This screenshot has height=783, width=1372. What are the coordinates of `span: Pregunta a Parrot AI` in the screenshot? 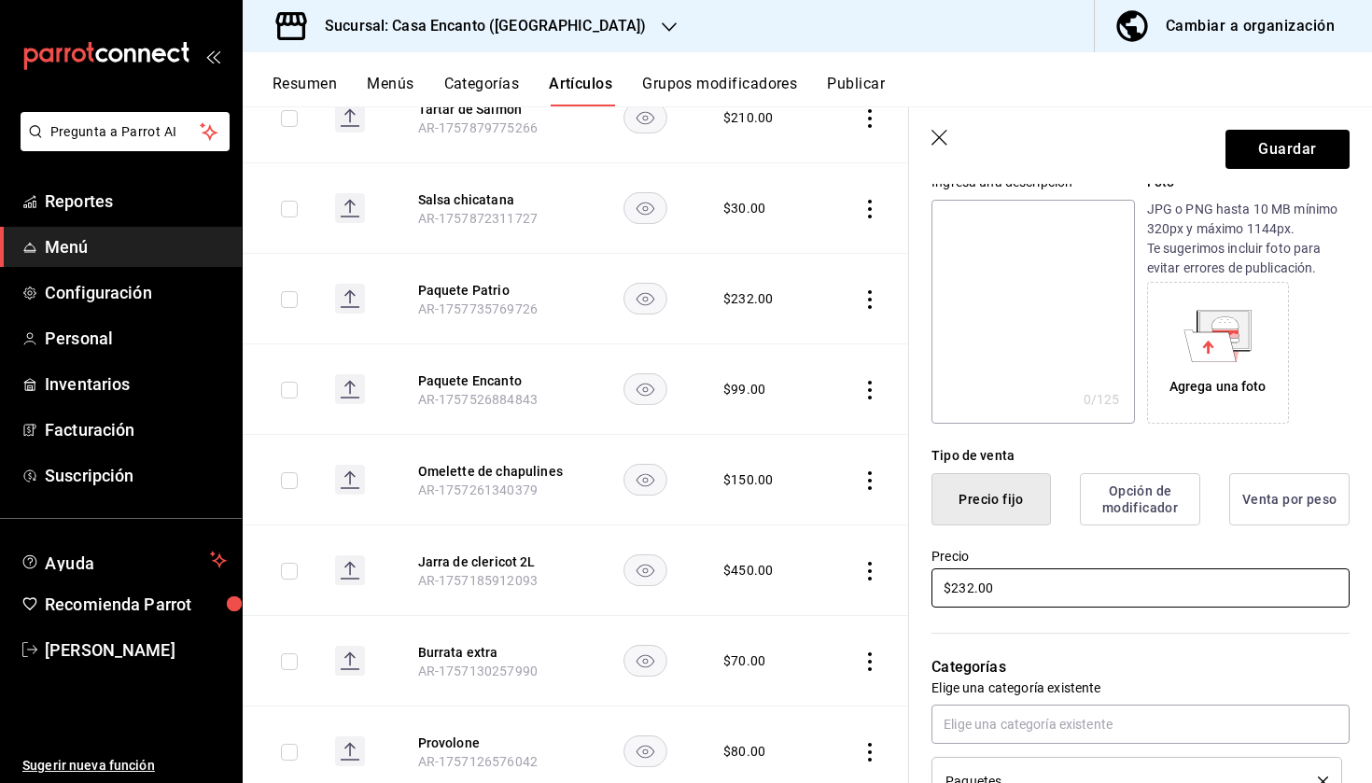 It's located at (125, 132).